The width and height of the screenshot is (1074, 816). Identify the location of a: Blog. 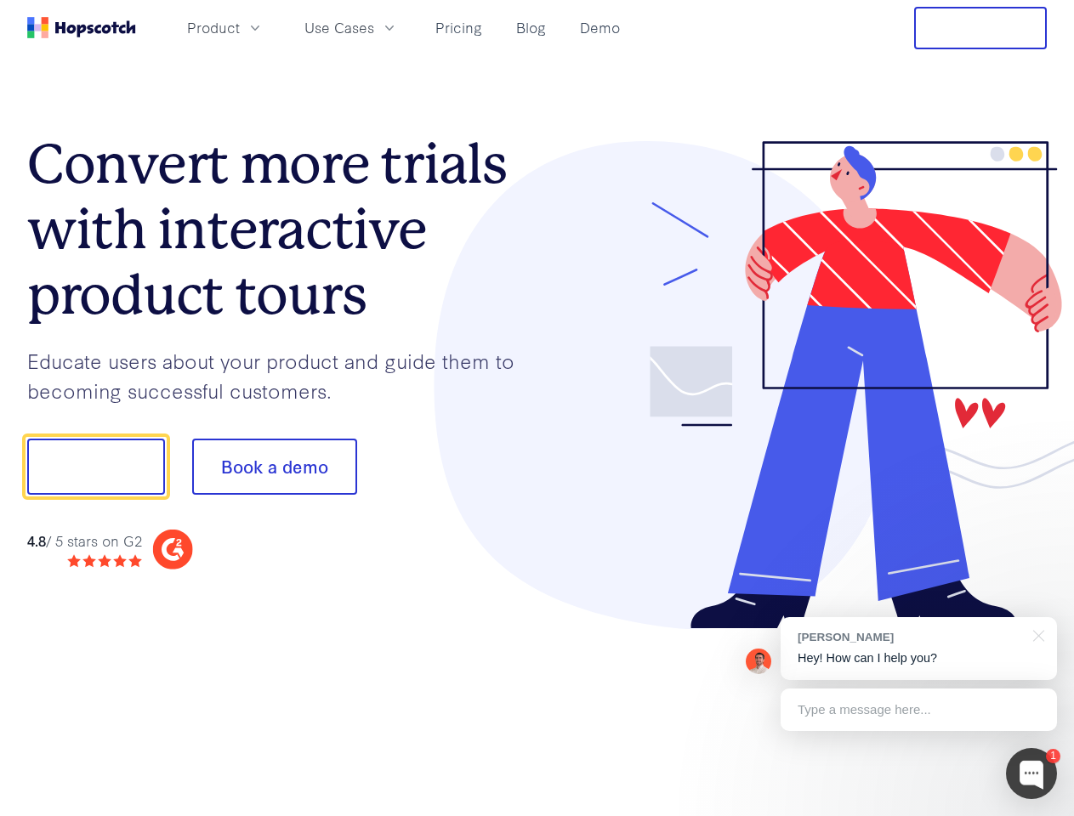
(530, 27).